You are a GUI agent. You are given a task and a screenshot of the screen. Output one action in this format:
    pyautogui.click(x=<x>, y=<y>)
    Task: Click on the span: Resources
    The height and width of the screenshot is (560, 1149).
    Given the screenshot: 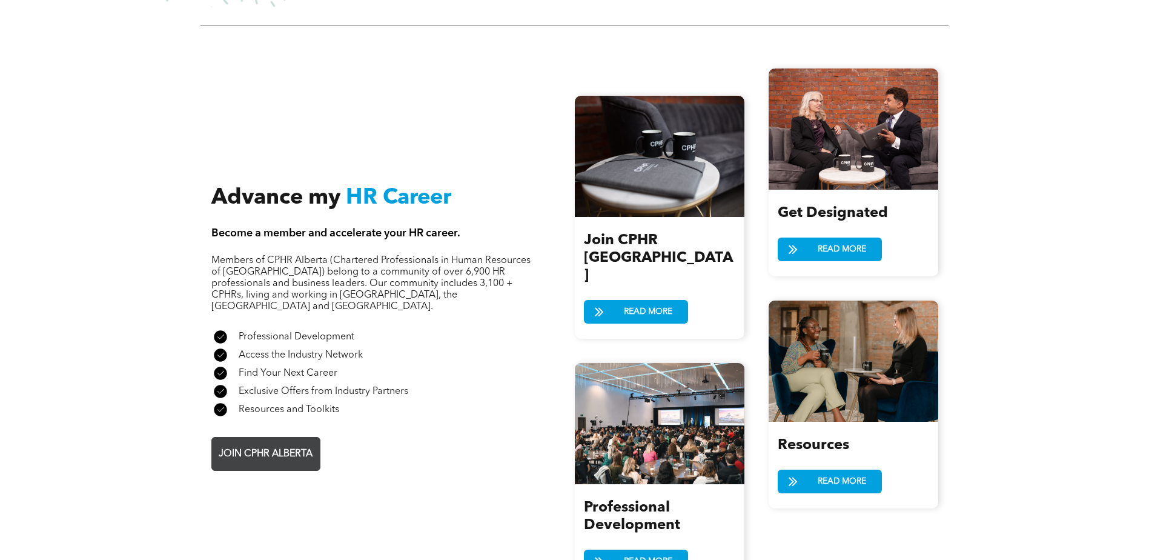 What is the action you would take?
    pyautogui.click(x=814, y=445)
    